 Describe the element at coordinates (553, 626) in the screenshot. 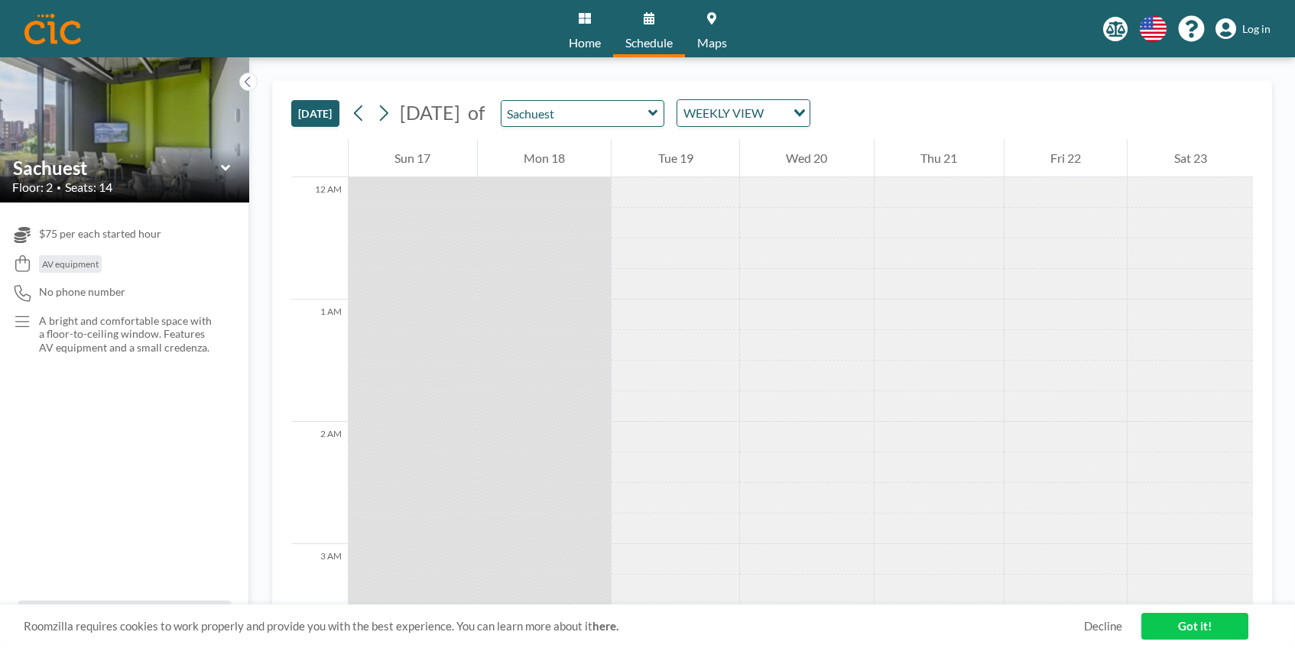

I see `span: Roomzilla requires cookies to work properly and provide you with the best experience. You can lea...` at that location.